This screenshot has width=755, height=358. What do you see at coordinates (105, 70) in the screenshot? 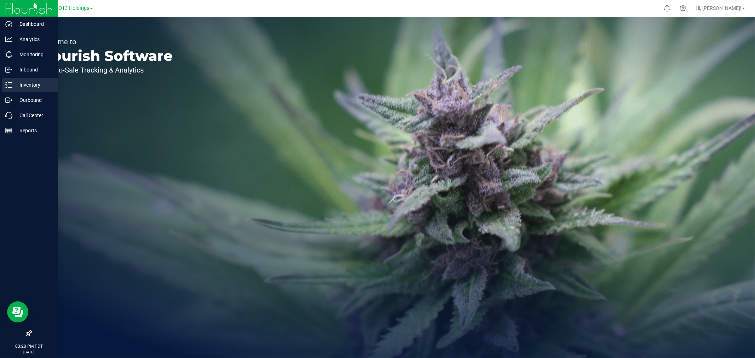
I see `p: Seed-to-Sale Tracking & Analytics` at bounding box center [105, 70].